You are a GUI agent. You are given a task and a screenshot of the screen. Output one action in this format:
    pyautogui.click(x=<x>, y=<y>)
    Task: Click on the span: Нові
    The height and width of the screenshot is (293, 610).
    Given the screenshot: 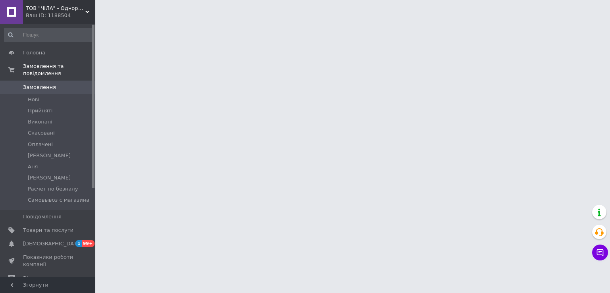 What is the action you would take?
    pyautogui.click(x=33, y=100)
    